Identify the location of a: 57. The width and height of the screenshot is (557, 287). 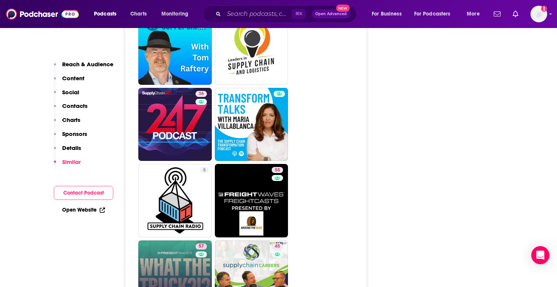
(201, 246).